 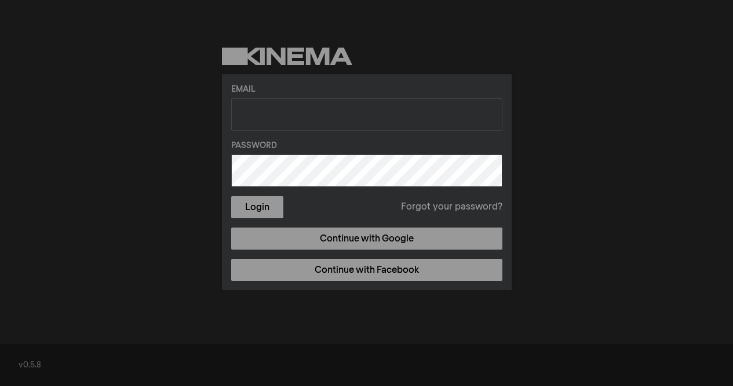 What do you see at coordinates (257, 207) in the screenshot?
I see `button: Login` at bounding box center [257, 207].